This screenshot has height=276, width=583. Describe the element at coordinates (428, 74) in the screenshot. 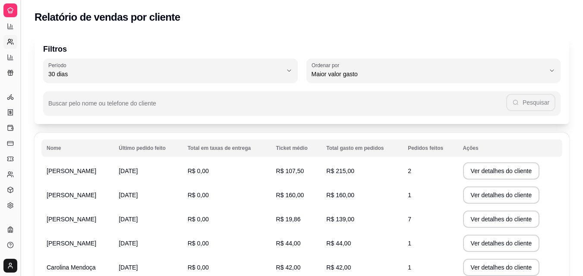

I see `span: Maior valor gasto` at that location.